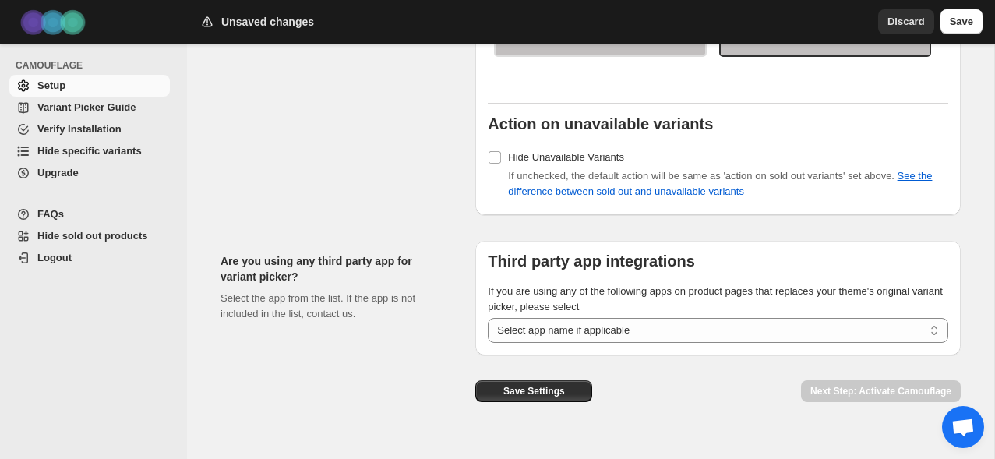 This screenshot has height=459, width=995. I want to click on span: Upgrade, so click(58, 172).